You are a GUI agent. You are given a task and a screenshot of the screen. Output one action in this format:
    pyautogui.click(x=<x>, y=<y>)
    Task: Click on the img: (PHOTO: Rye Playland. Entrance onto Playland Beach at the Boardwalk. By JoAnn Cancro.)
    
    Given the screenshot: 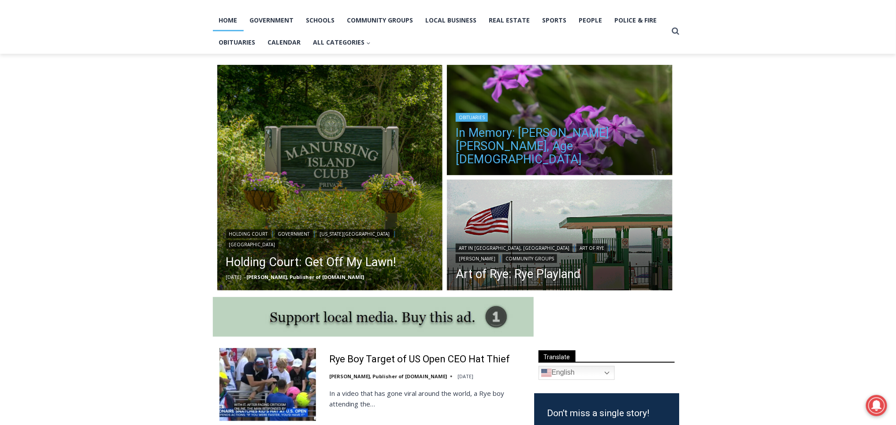 What is the action you would take?
    pyautogui.click(x=560, y=236)
    